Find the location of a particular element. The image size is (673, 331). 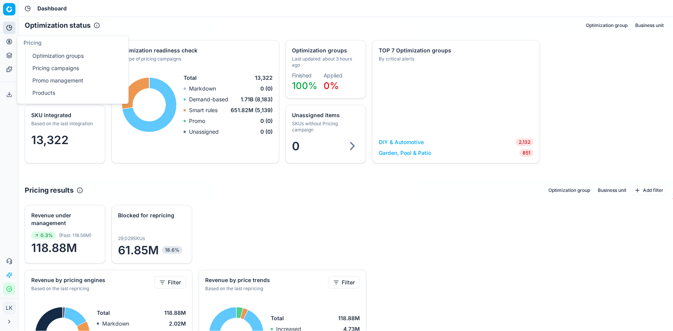

a: Promo management is located at coordinates (74, 81).